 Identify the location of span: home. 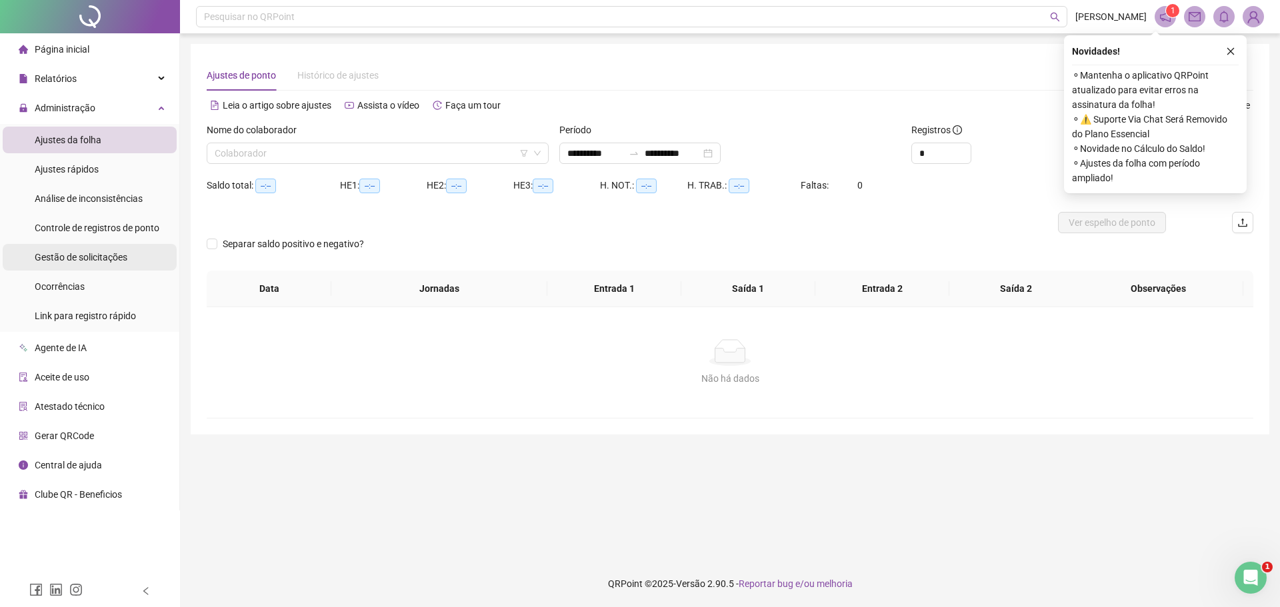
(23, 49).